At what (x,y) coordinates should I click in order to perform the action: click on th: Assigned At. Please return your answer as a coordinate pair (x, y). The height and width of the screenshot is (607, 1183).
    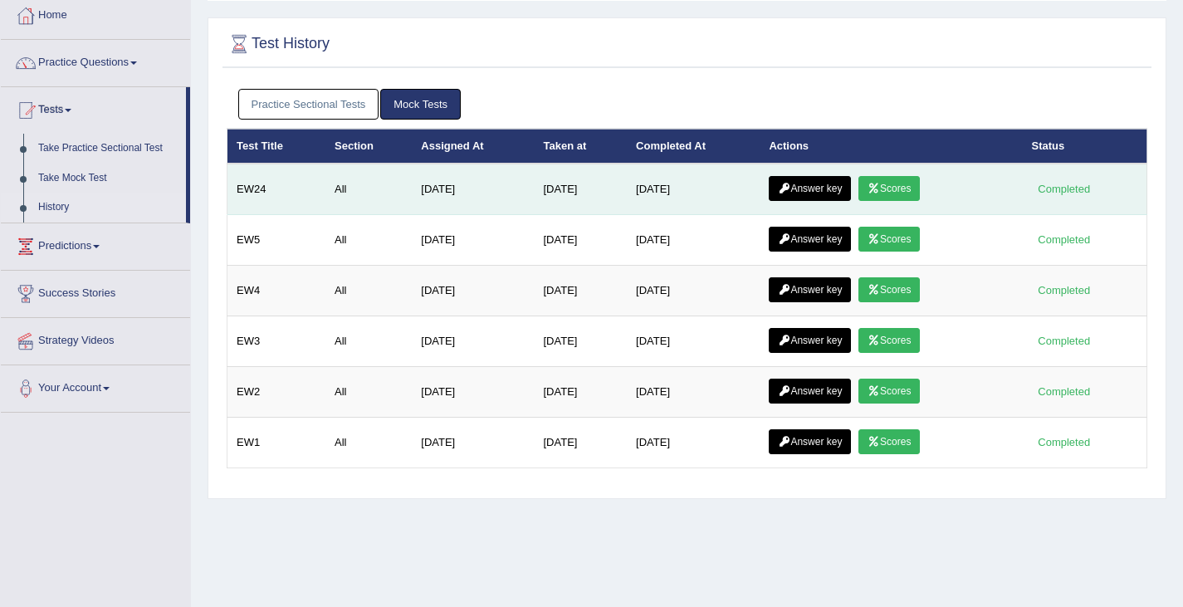
    Looking at the image, I should click on (472, 146).